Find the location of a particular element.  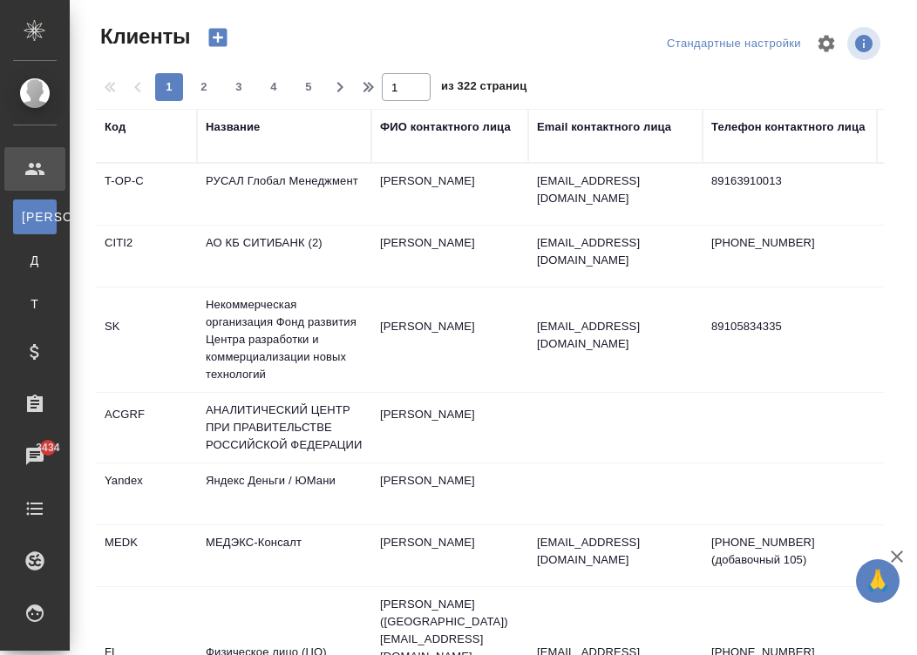

a: Т is located at coordinates (35, 304).